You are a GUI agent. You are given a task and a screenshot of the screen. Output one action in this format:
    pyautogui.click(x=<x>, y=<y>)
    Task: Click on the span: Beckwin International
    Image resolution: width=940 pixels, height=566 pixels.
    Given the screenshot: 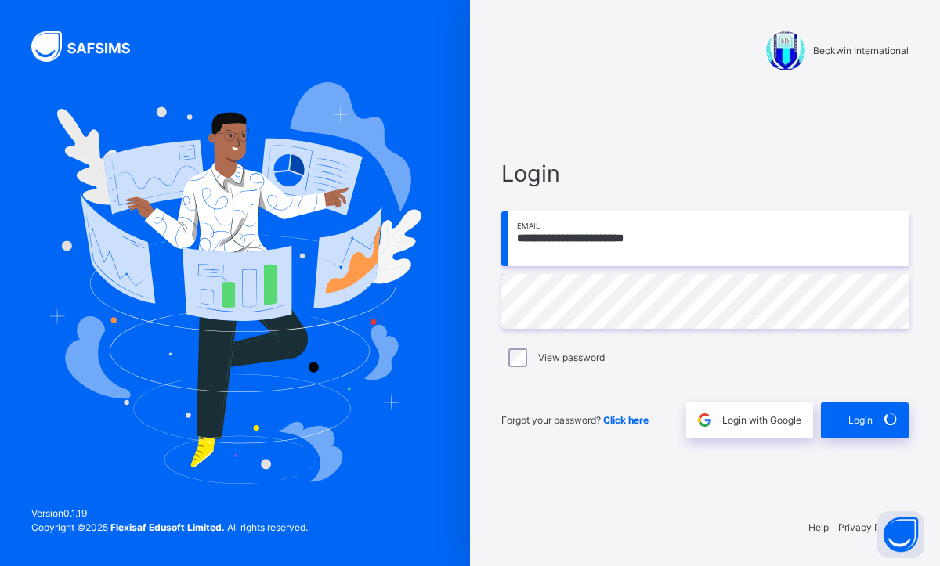 What is the action you would take?
    pyautogui.click(x=861, y=51)
    